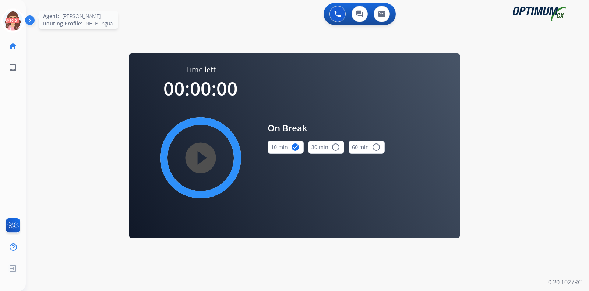  I want to click on span: On Break, so click(326, 128).